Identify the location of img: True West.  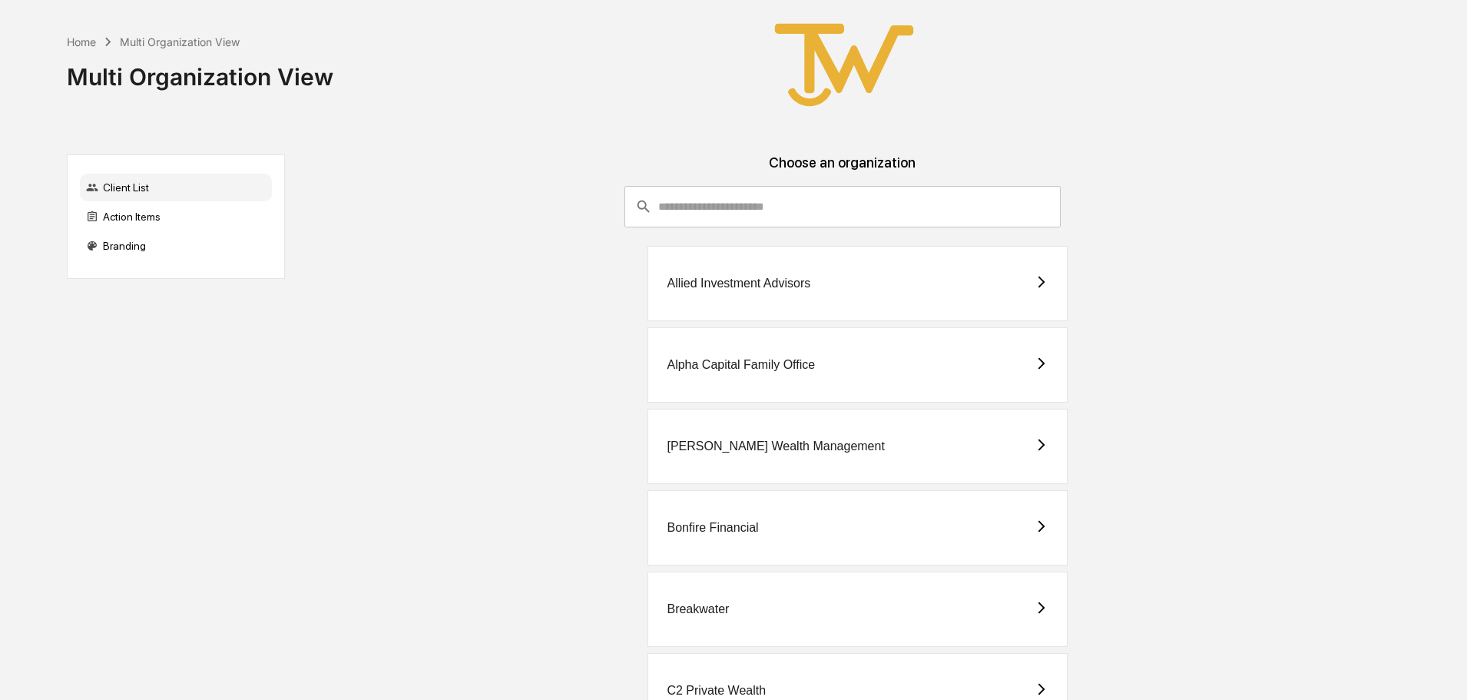
(844, 65).